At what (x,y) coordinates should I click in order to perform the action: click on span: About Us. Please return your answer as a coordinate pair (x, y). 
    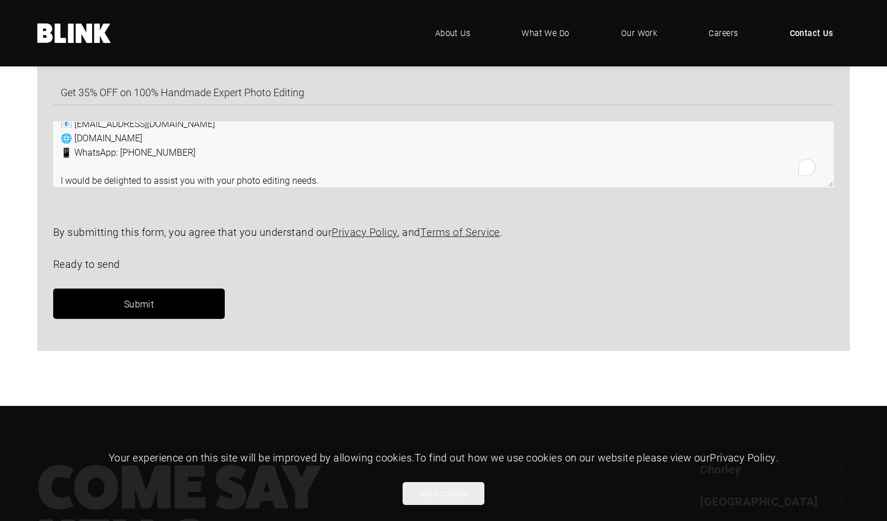
    Looking at the image, I should click on (453, 33).